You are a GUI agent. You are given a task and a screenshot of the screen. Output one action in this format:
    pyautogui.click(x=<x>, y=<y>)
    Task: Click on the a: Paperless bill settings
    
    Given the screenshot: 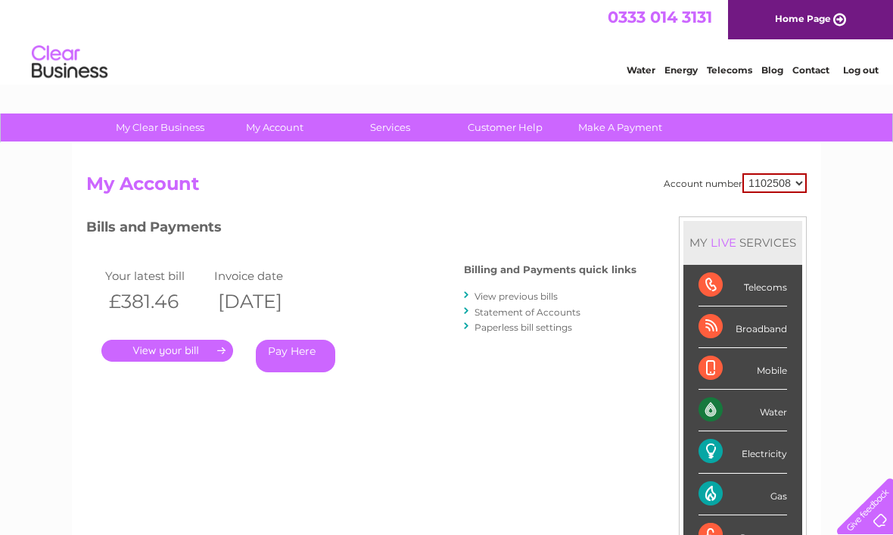 What is the action you would take?
    pyautogui.click(x=523, y=327)
    